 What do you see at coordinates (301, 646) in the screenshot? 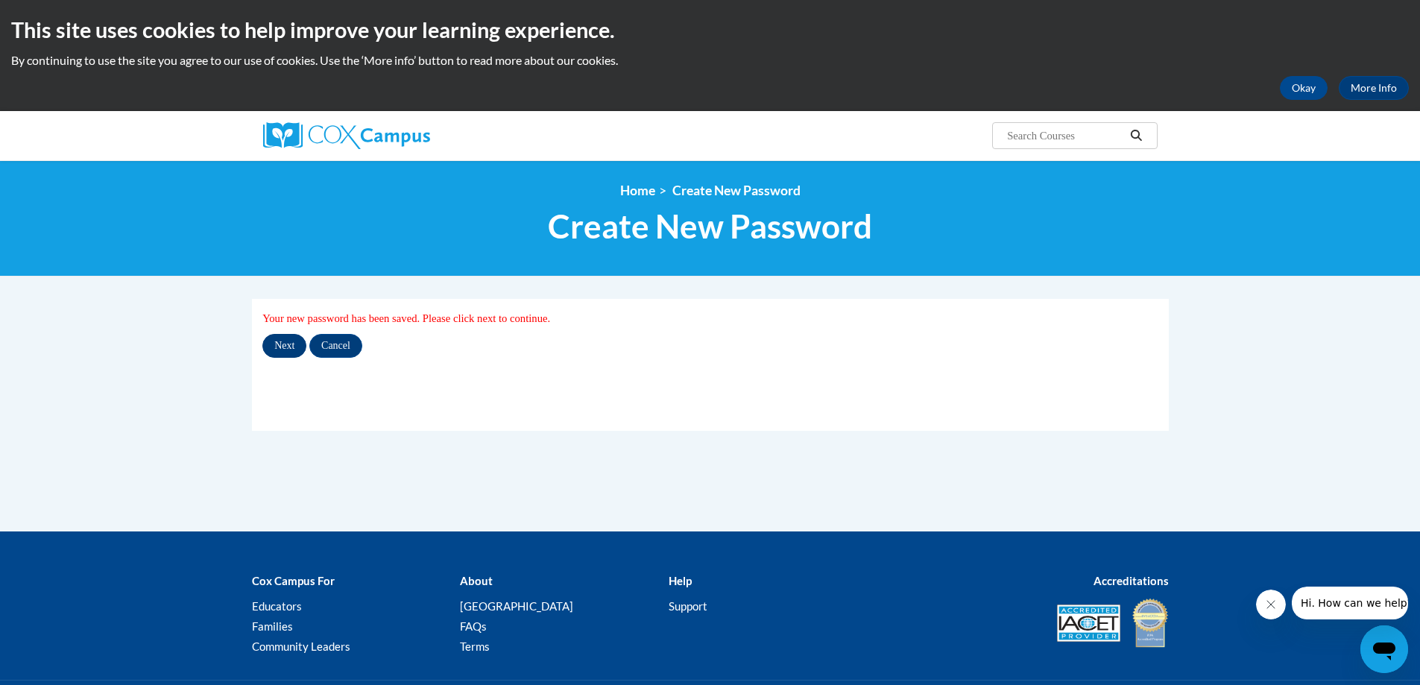
I see `a: Community Leaders` at bounding box center [301, 646].